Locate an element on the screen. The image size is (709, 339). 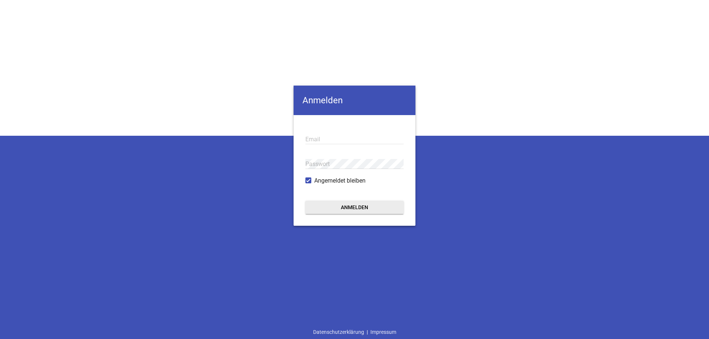
h4: Anmelden is located at coordinates (354, 100).